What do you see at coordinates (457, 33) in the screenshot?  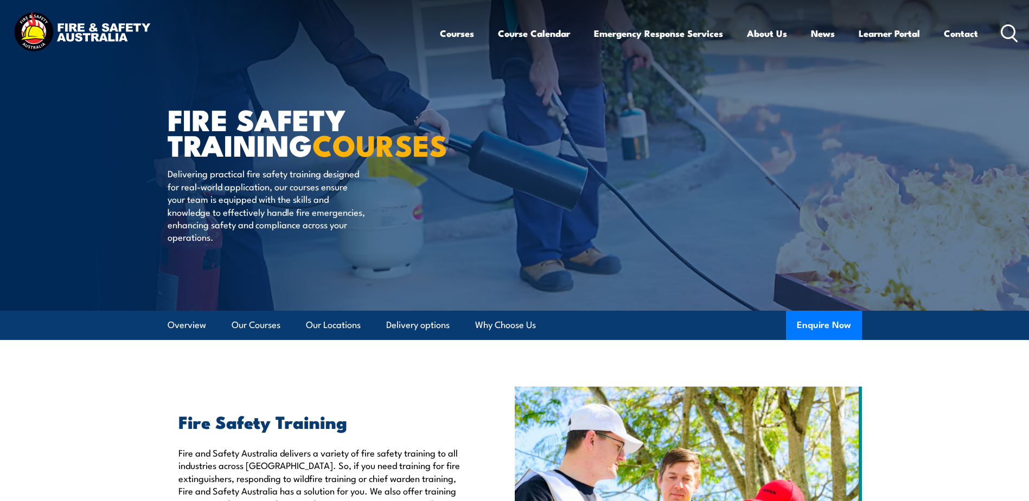 I see `a: Courses` at bounding box center [457, 33].